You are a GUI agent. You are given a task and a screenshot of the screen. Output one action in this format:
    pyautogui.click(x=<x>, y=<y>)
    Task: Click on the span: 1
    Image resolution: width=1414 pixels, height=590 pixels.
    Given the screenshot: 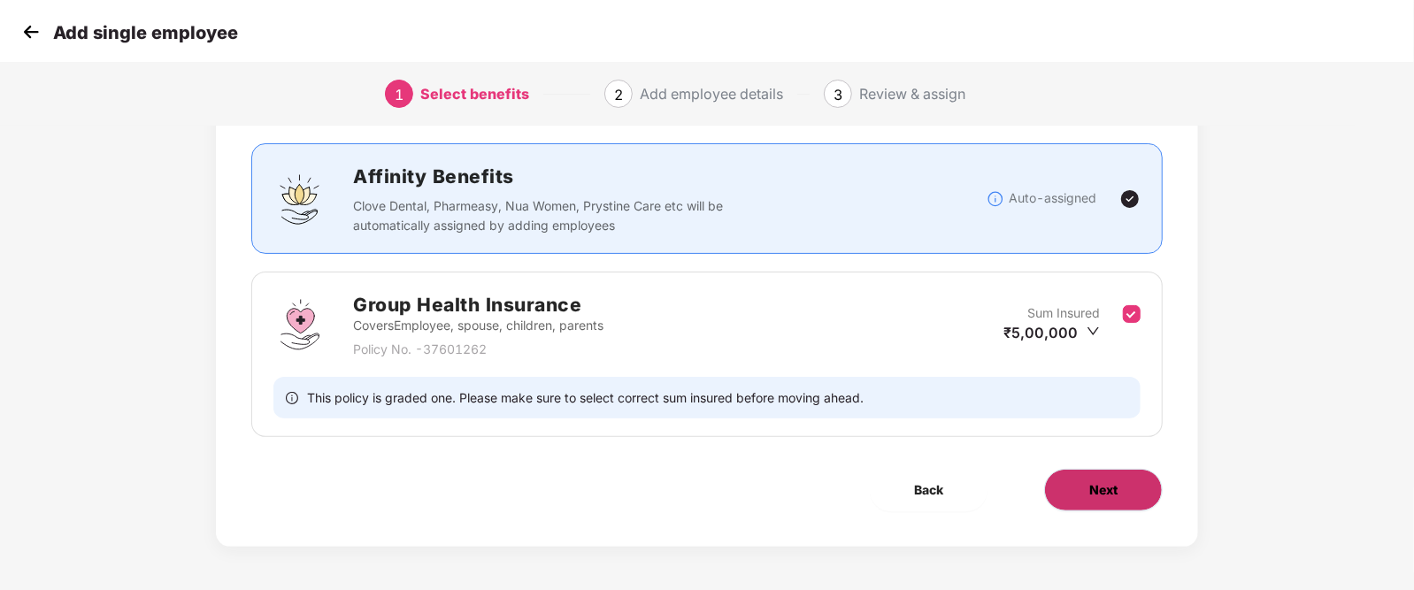 What is the action you would take?
    pyautogui.click(x=399, y=95)
    